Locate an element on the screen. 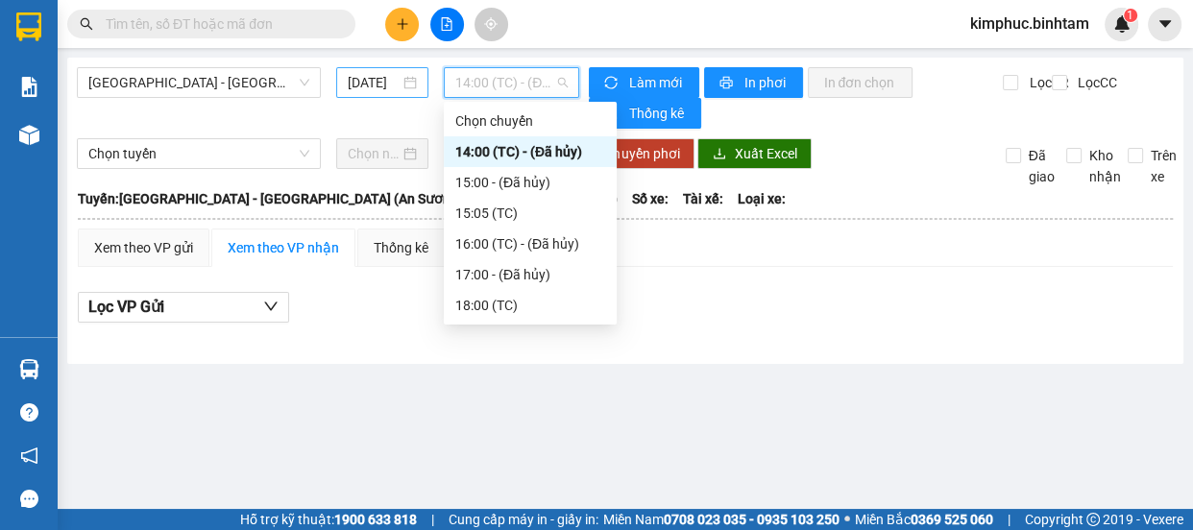  span: copyright is located at coordinates (1093, 520).